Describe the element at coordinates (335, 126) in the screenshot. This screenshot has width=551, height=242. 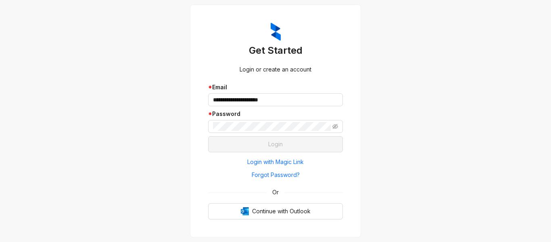
I see `span: eye-invisible` at that location.